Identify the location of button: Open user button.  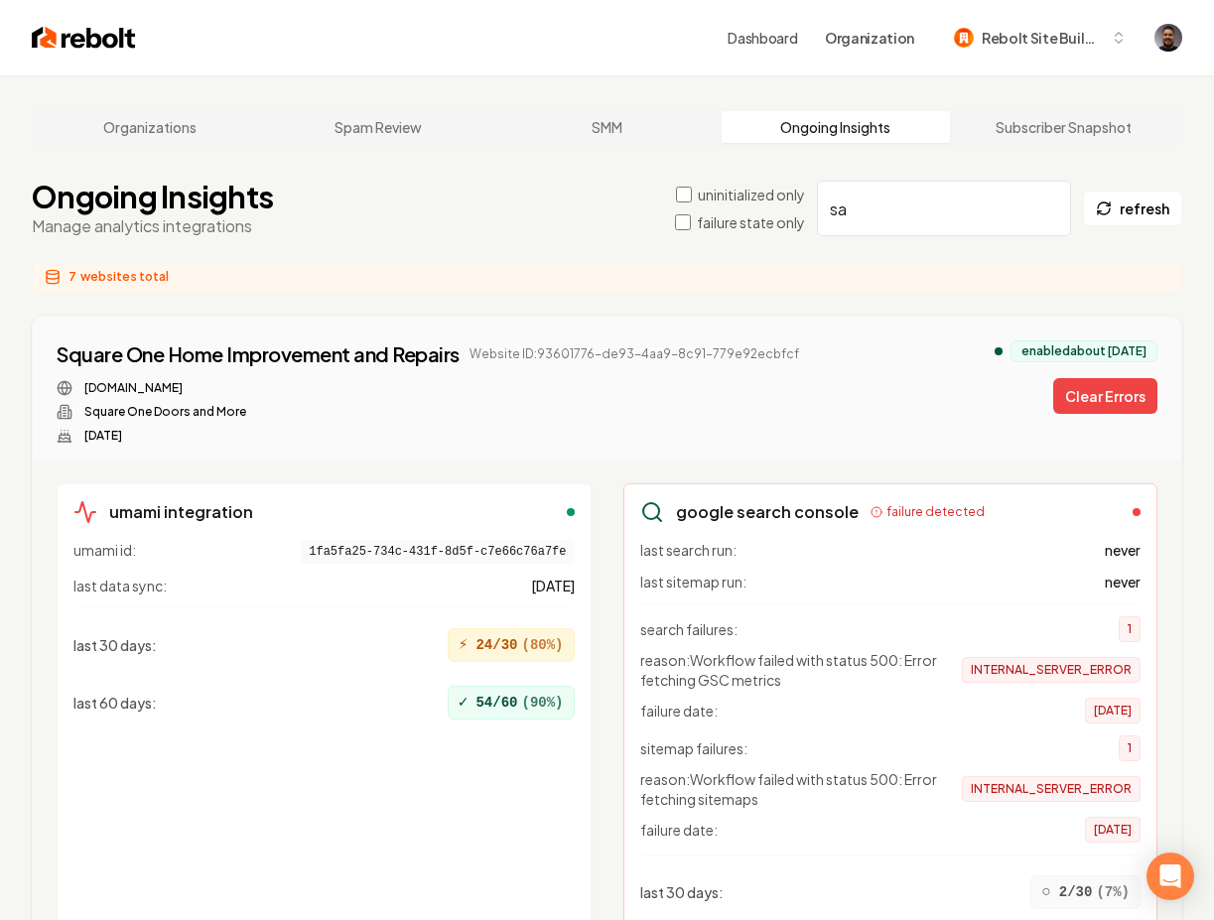
(1168, 38).